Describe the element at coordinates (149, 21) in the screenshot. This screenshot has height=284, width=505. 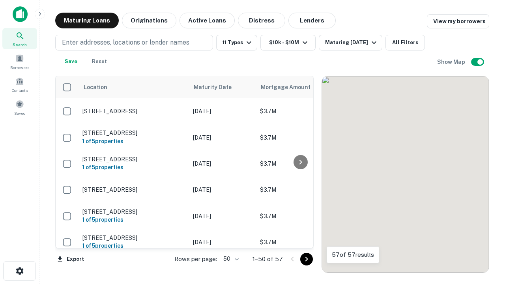
I see `button: Originations` at that location.